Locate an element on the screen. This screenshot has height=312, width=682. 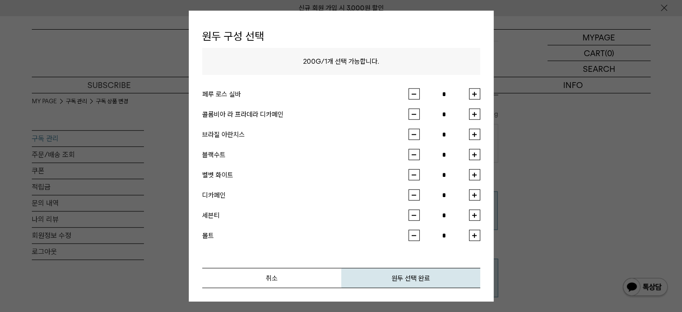
button: 취소 is located at coordinates (272, 278).